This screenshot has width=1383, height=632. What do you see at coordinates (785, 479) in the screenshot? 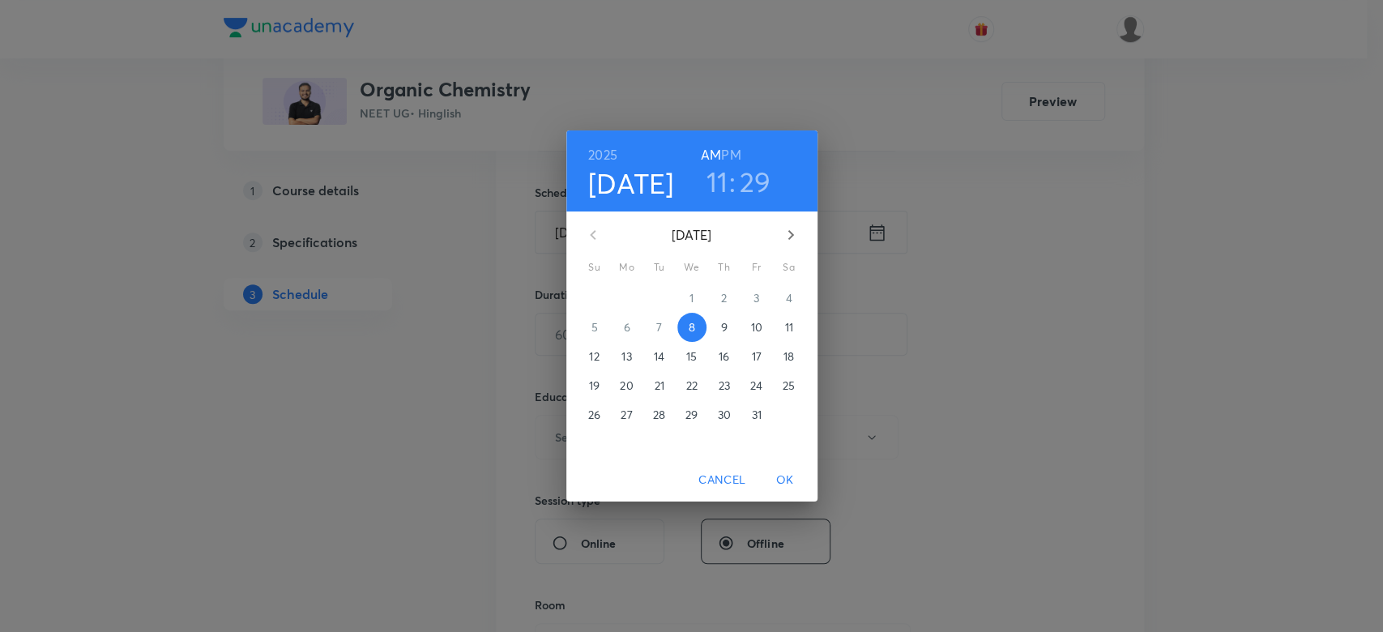
I see `span: OK` at bounding box center [785, 479].